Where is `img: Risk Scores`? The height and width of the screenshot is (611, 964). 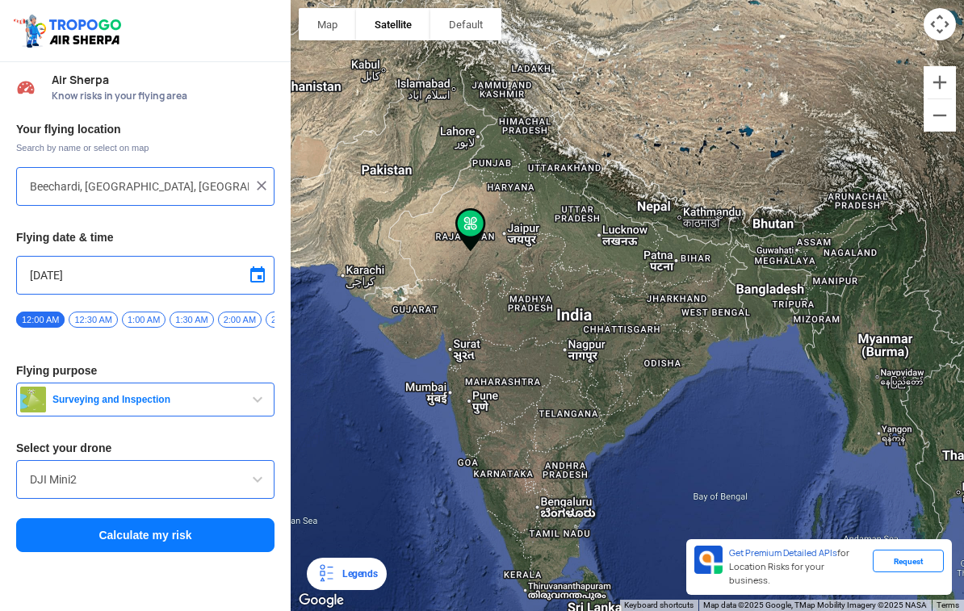
img: Risk Scores is located at coordinates (26, 87).